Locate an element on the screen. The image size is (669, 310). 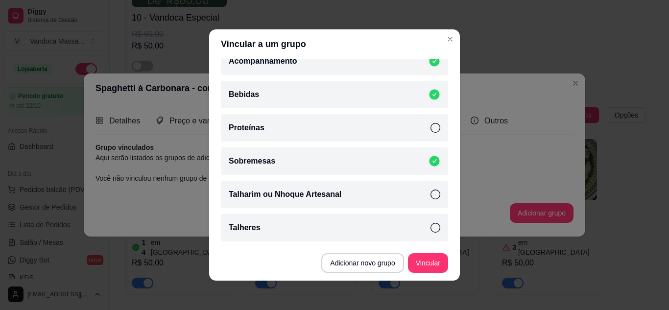
button: Vincular is located at coordinates (428, 263).